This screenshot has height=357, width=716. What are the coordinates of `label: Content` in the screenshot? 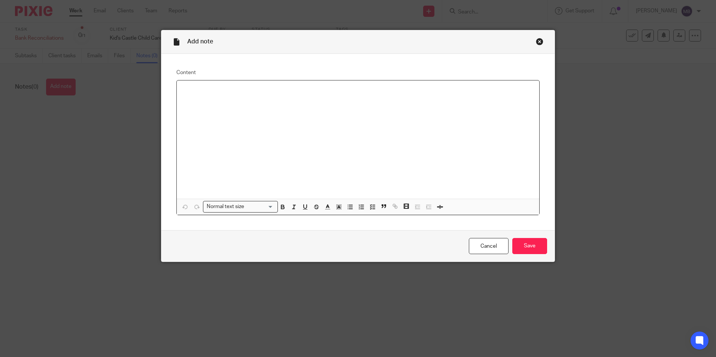 It's located at (358, 73).